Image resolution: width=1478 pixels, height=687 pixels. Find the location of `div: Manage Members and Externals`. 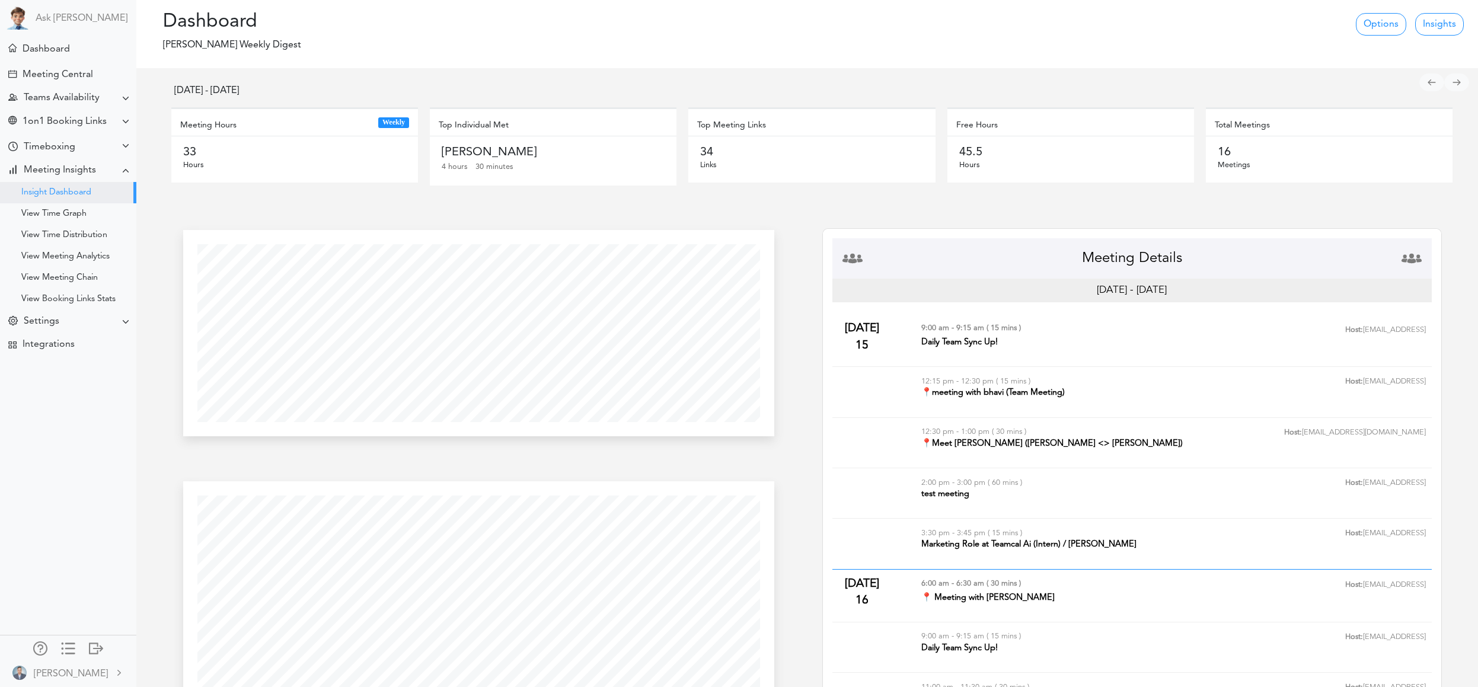

div: Manage Members and Externals is located at coordinates (40, 647).